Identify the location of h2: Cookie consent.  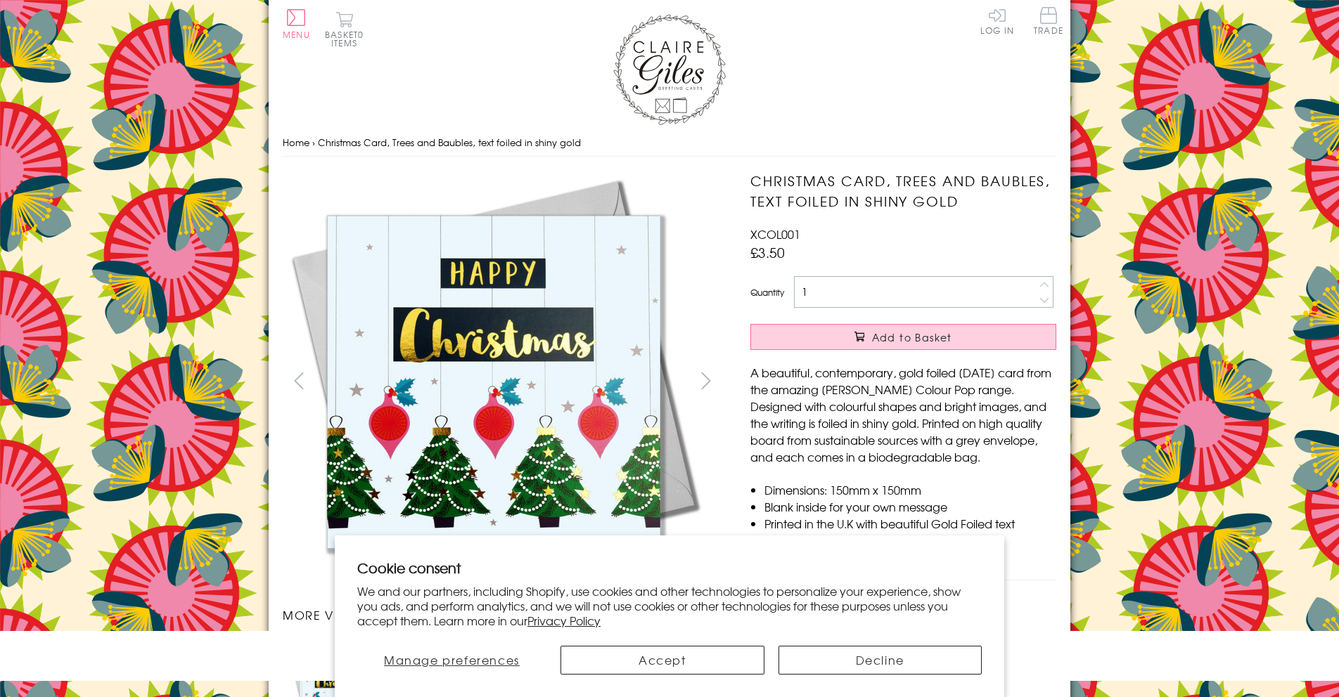
(669, 568).